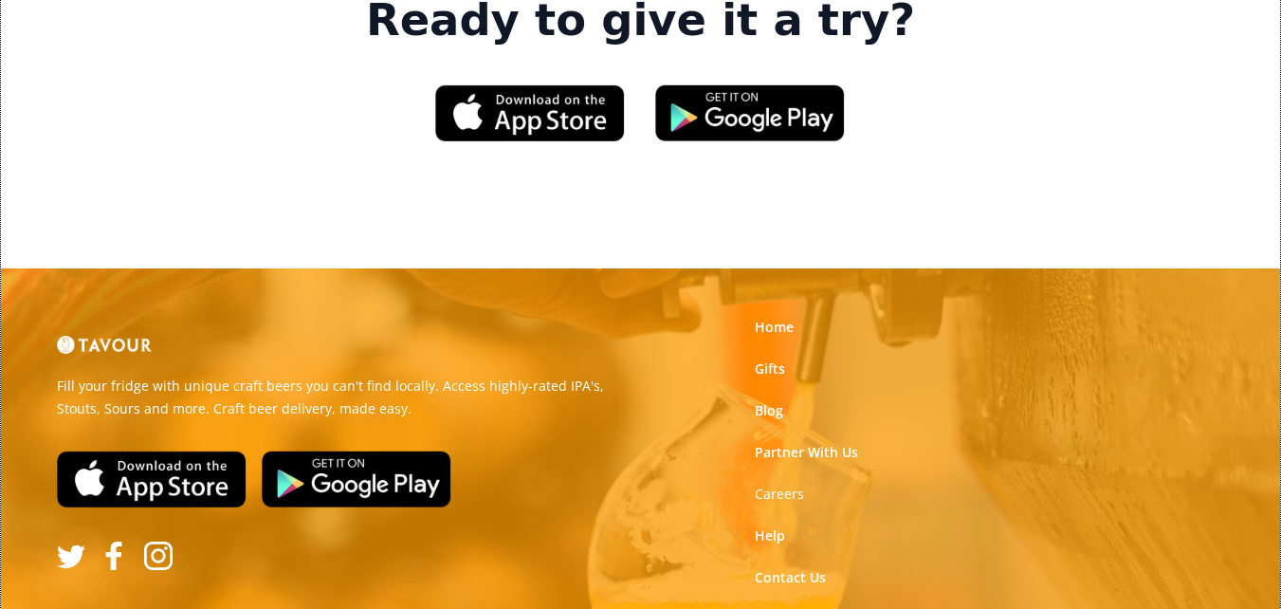 Image resolution: width=1281 pixels, height=609 pixels. What do you see at coordinates (769, 411) in the screenshot?
I see `a: Blog` at bounding box center [769, 411].